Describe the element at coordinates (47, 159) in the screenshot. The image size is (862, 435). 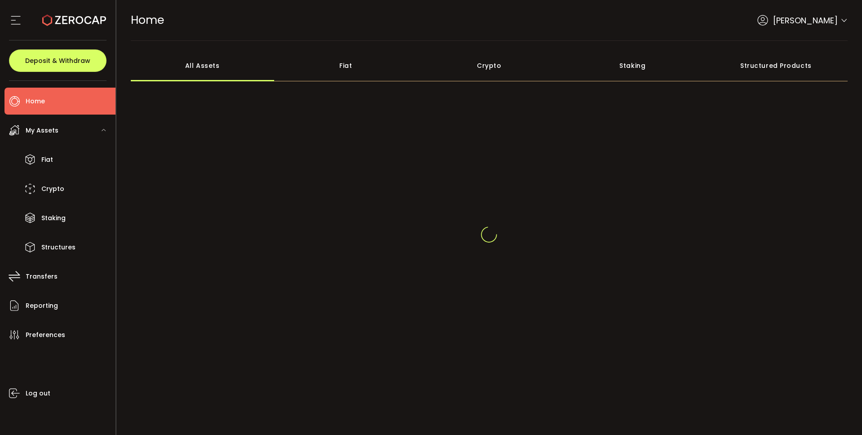
I see `span: Fiat` at that location.